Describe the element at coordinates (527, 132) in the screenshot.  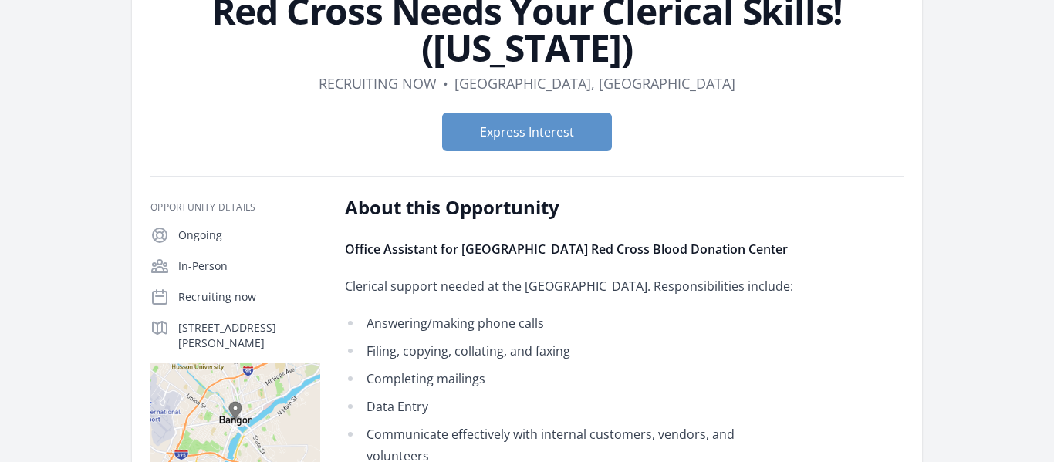
I see `button: Express Interest` at that location.